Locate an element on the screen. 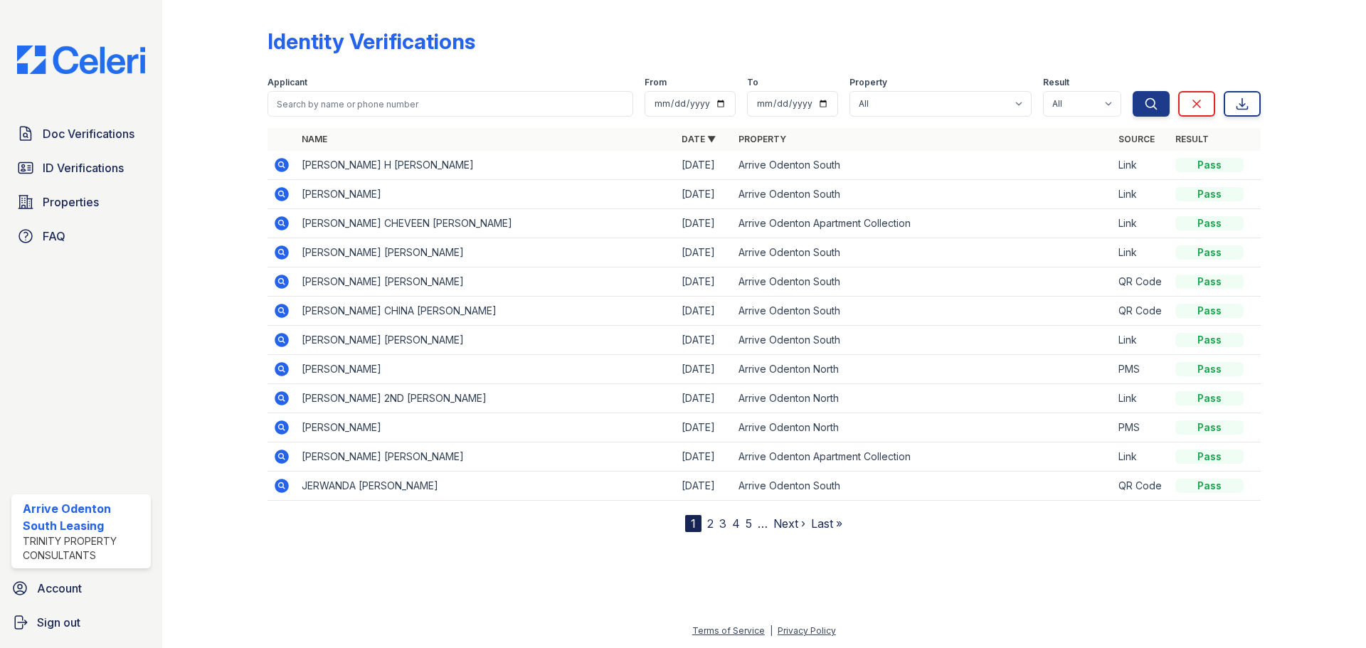 The width and height of the screenshot is (1366, 648). label: Result is located at coordinates (1055, 83).